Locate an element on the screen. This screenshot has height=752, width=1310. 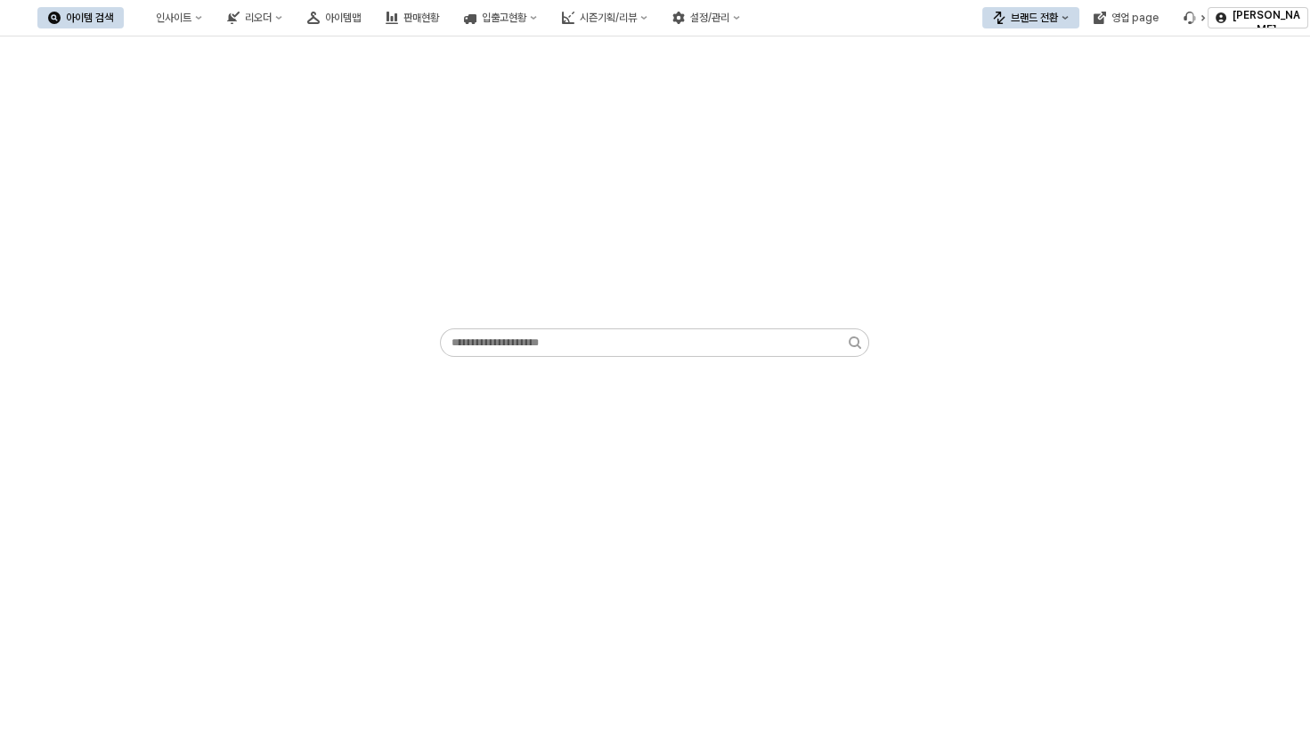
div: 버그 제보 및 기능 개선 요청 is located at coordinates (1195, 18).